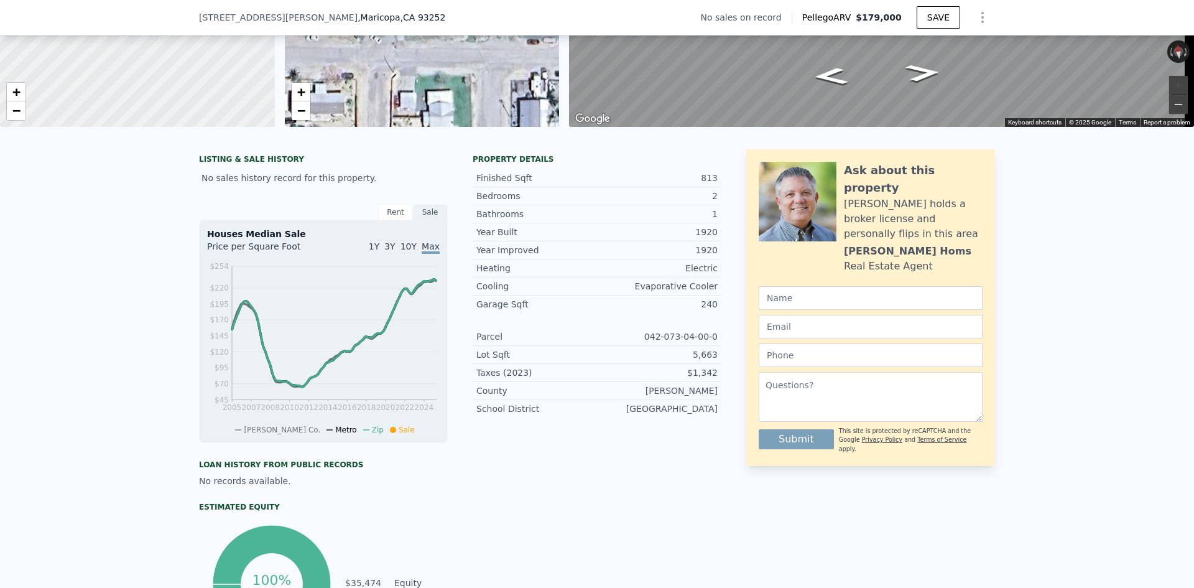 The width and height of the screenshot is (1194, 588). What do you see at coordinates (308, 407) in the screenshot?
I see `tspan: 2012` at bounding box center [308, 407].